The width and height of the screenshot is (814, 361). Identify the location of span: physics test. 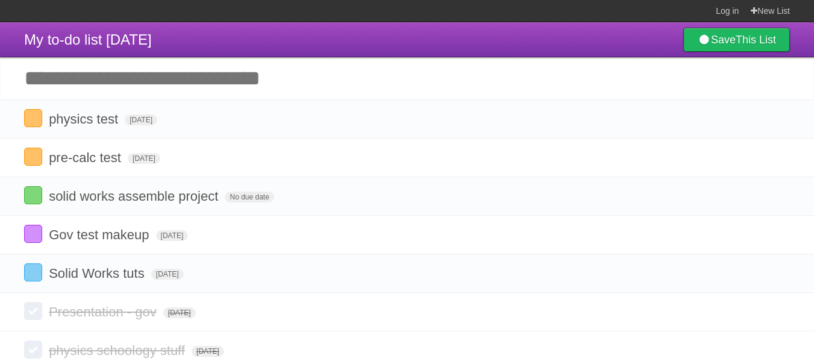
(85, 119).